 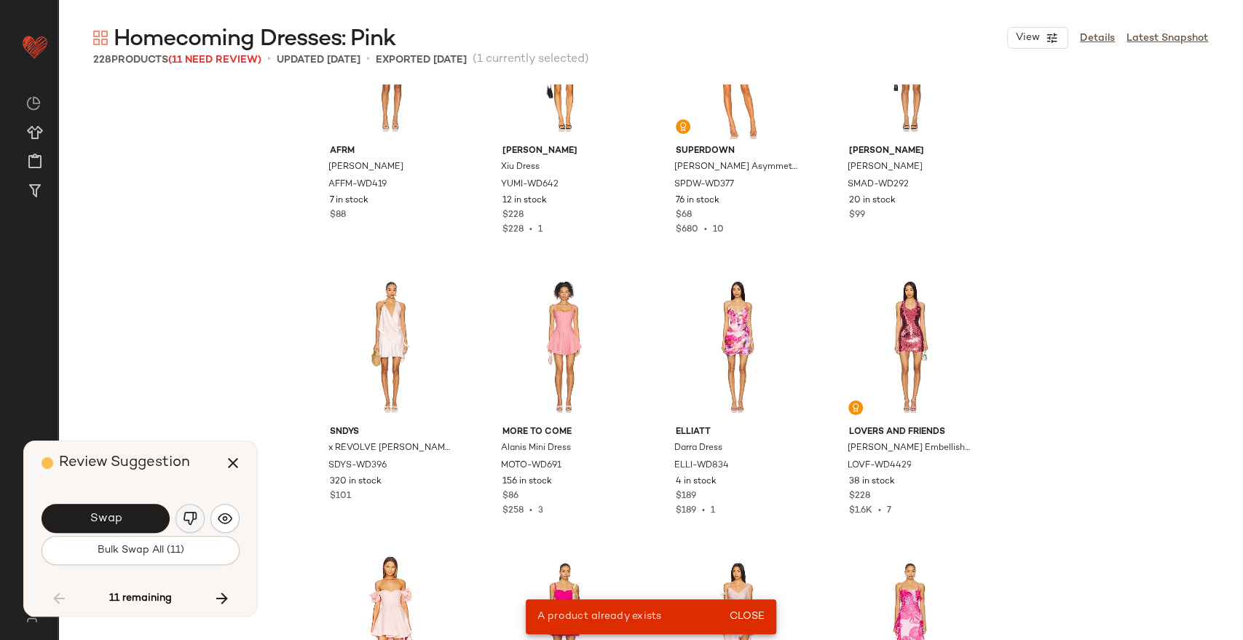 I want to click on span: SPDW-WD377, so click(x=704, y=185).